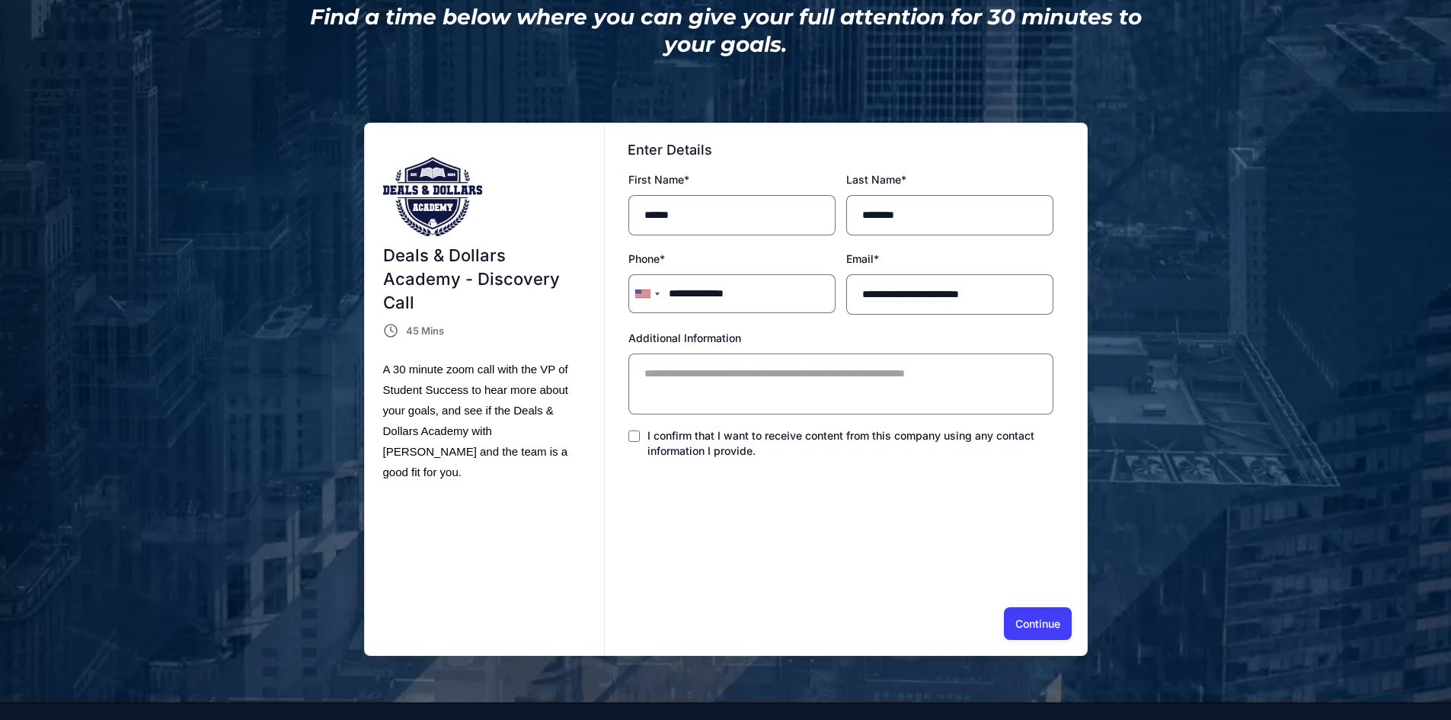 This screenshot has width=1451, height=720. What do you see at coordinates (841, 443) in the screenshot?
I see `span: I confirm that I want to receive content from this company using any contact information I provide.` at bounding box center [841, 443].